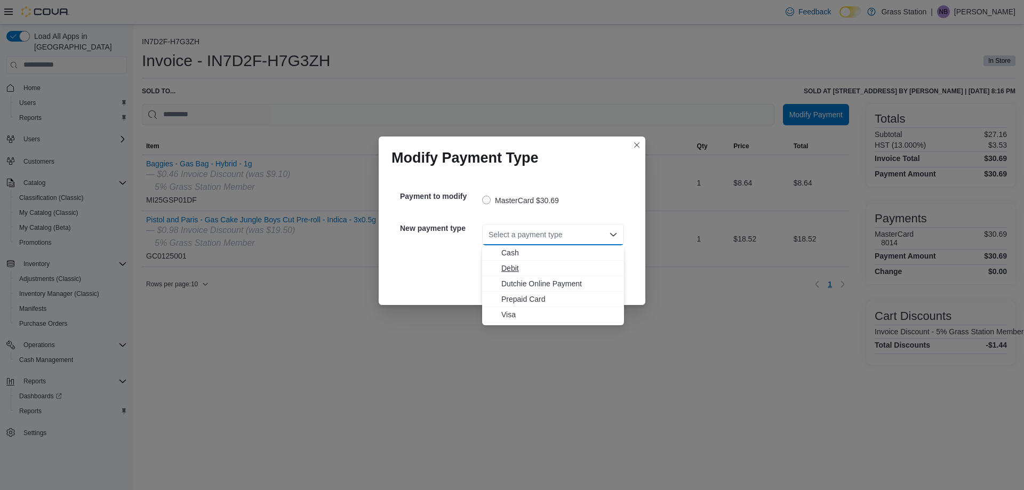 This screenshot has width=1024, height=490. Describe the element at coordinates (553, 253) in the screenshot. I see `button: Cash` at that location.